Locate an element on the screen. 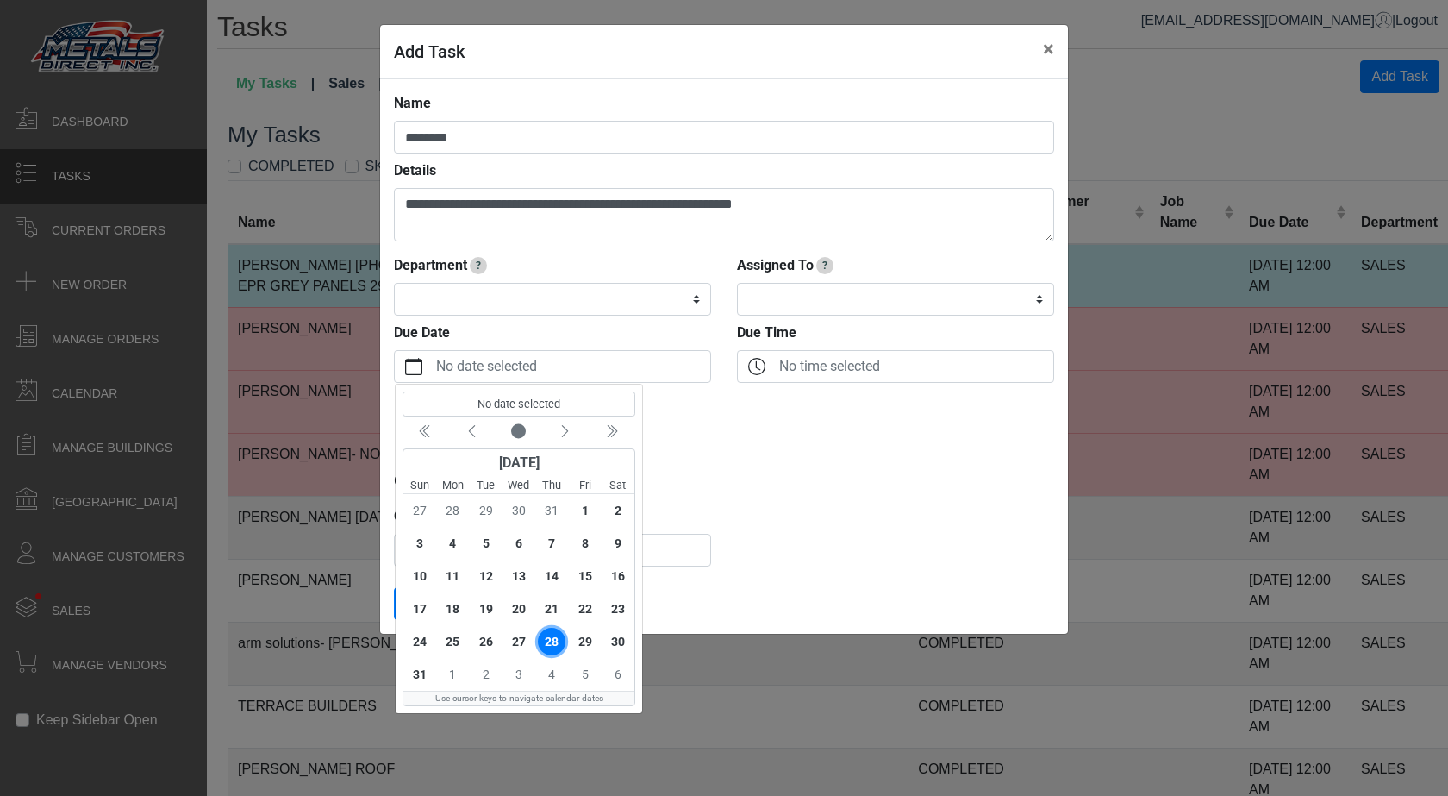 The image size is (1448, 796). span: 8 is located at coordinates (585, 543).